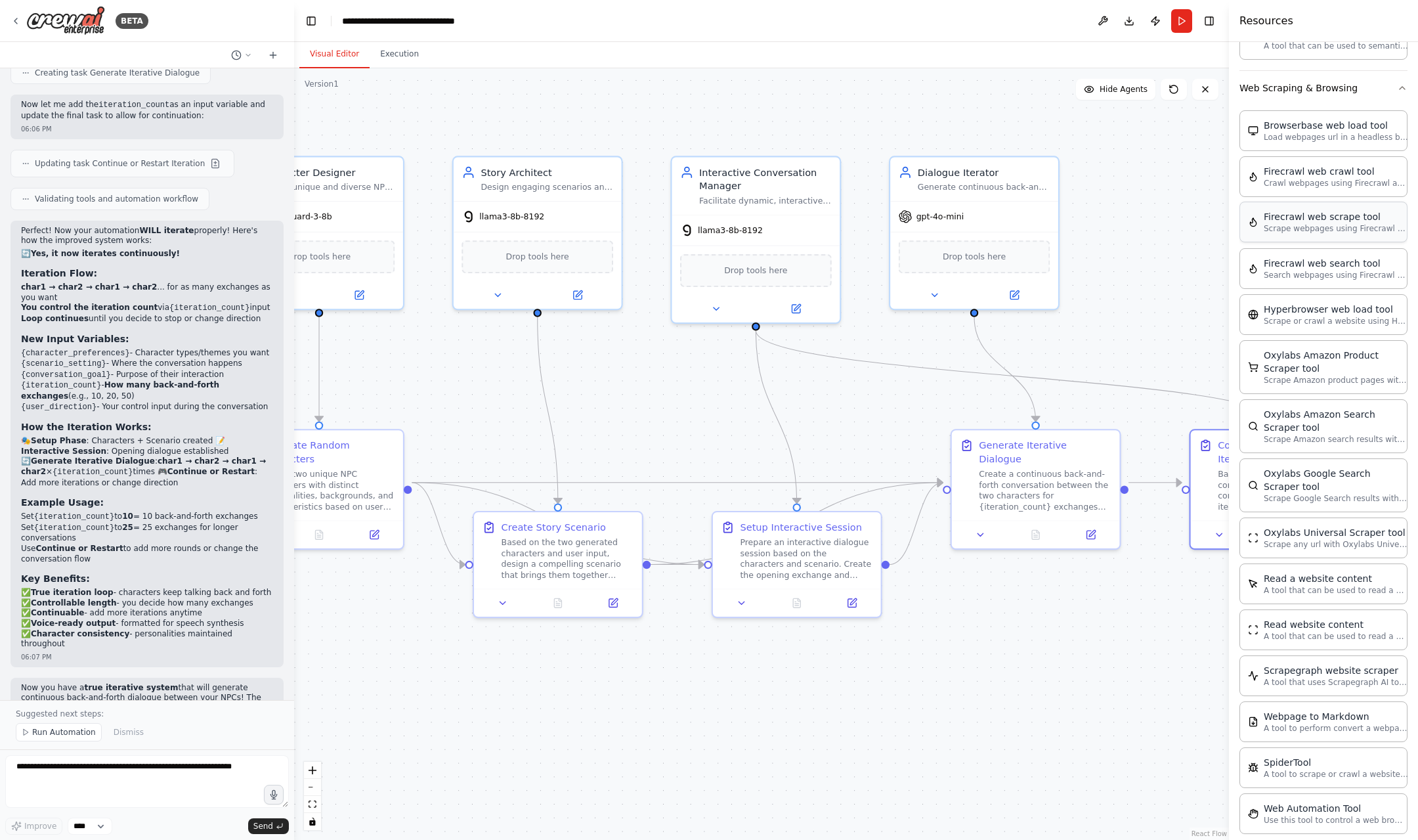 The image size is (1418, 840). I want to click on span: Improve, so click(40, 826).